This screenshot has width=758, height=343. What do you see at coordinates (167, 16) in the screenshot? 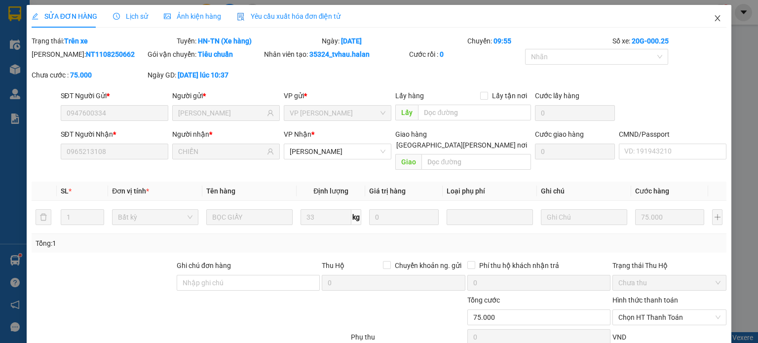
I see `span: picture` at bounding box center [167, 16].